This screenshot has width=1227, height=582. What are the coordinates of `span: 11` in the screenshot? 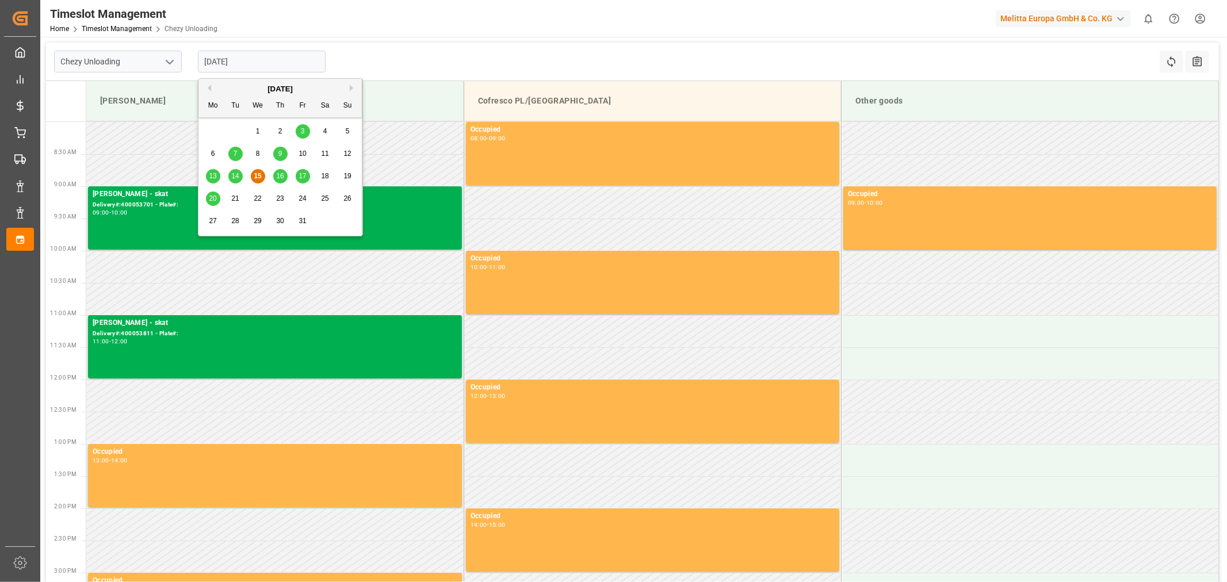 It's located at (324, 154).